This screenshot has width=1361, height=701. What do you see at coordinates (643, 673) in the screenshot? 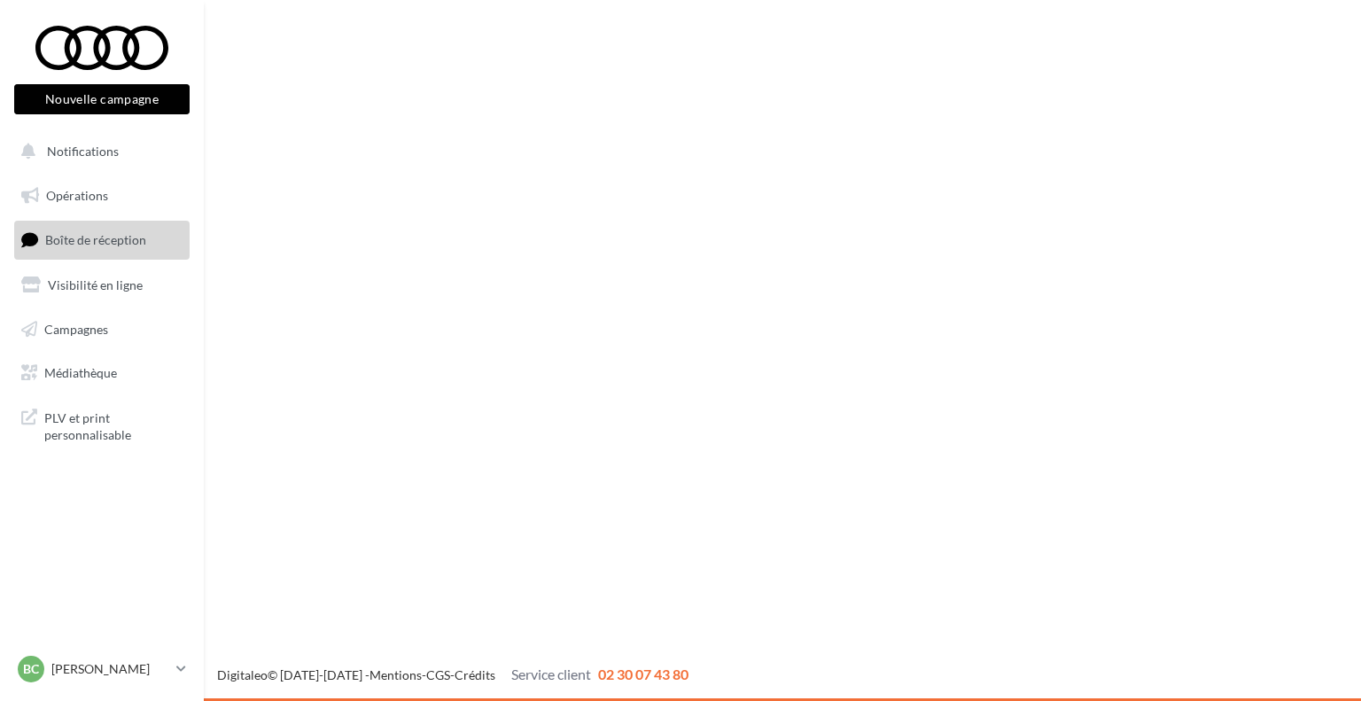
I see `span: 02 30 07 43 80` at bounding box center [643, 673].